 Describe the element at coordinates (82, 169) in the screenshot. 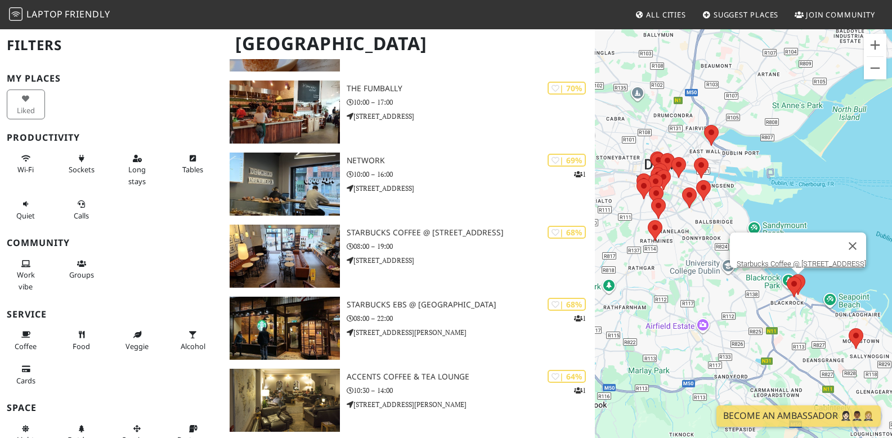

I see `span: Power sockets` at that location.